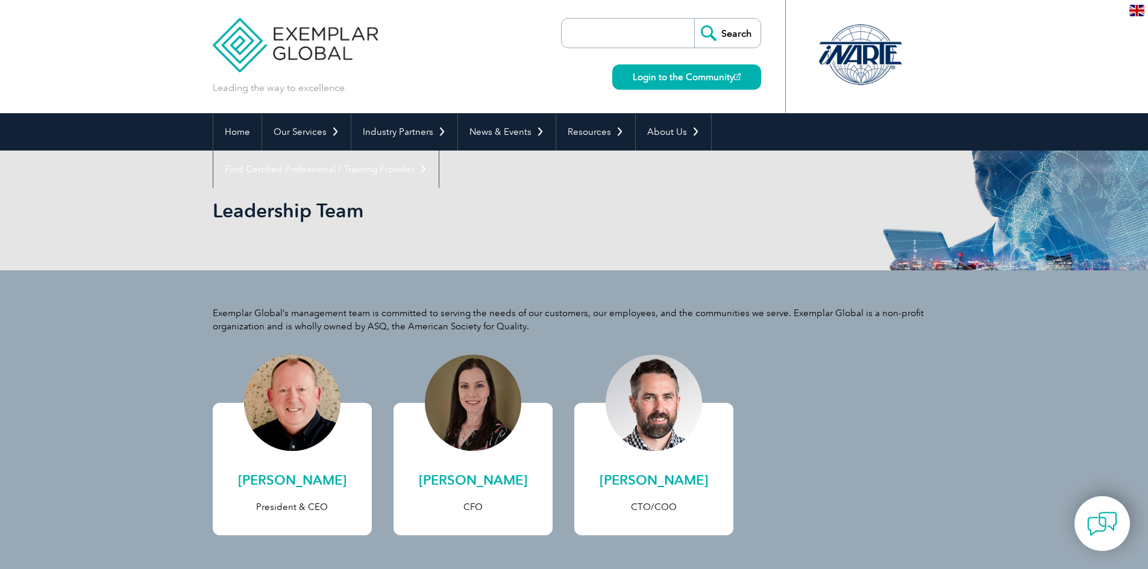 The width and height of the screenshot is (1148, 569). Describe the element at coordinates (574, 320) in the screenshot. I see `p: Exemplar Global’s management team is committed to serving the needs of our customers, our employe...` at that location.